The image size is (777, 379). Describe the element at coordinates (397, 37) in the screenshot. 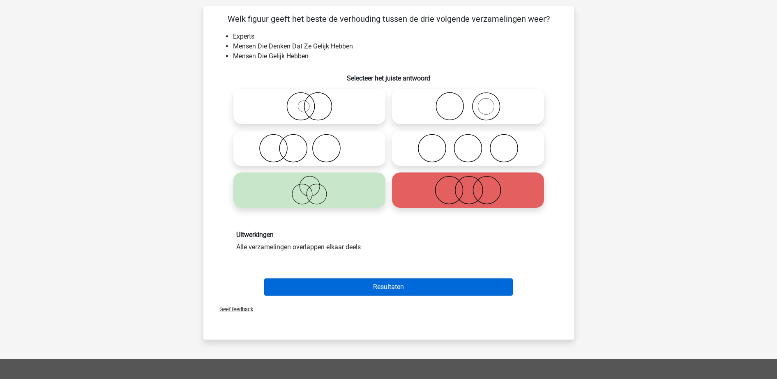

I see `li: Experts` at that location.